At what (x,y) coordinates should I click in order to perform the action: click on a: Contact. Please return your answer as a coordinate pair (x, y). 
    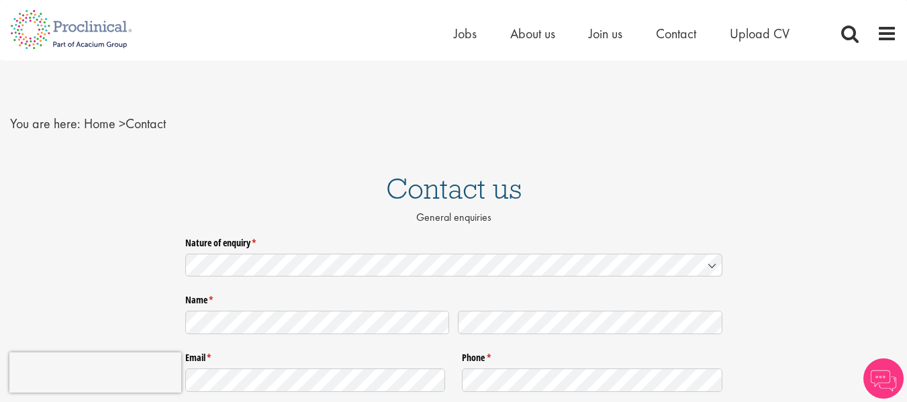
    Looking at the image, I should click on (676, 34).